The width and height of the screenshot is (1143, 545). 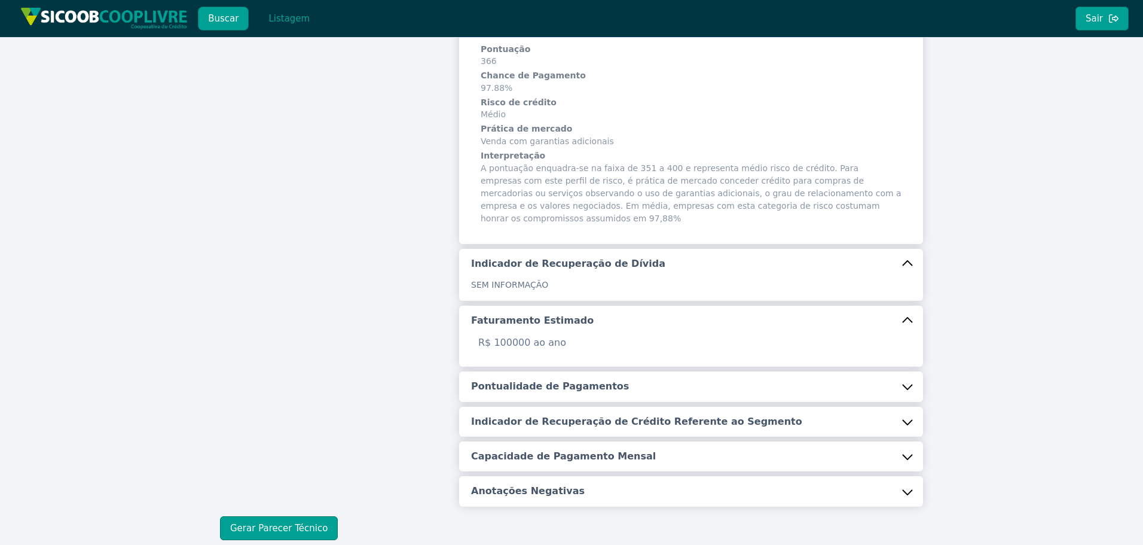 I want to click on button: Capacidade de Pagamento Mensal, so click(x=691, y=456).